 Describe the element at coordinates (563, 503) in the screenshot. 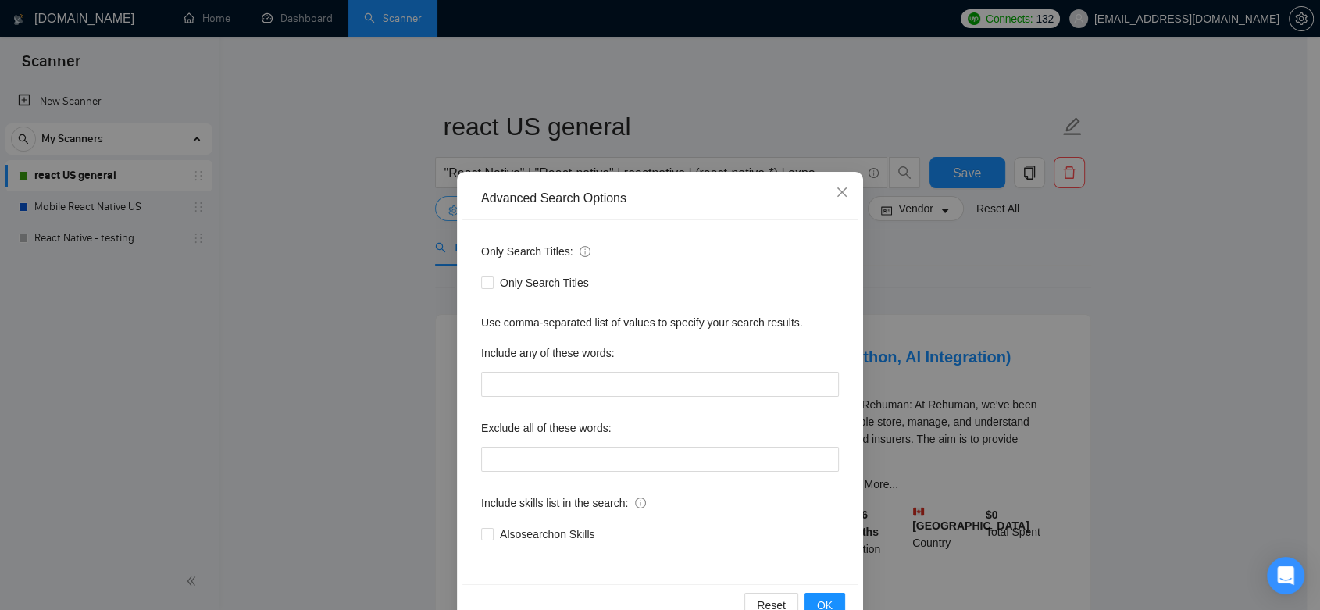

I see `span: Include skills list in the search:` at that location.